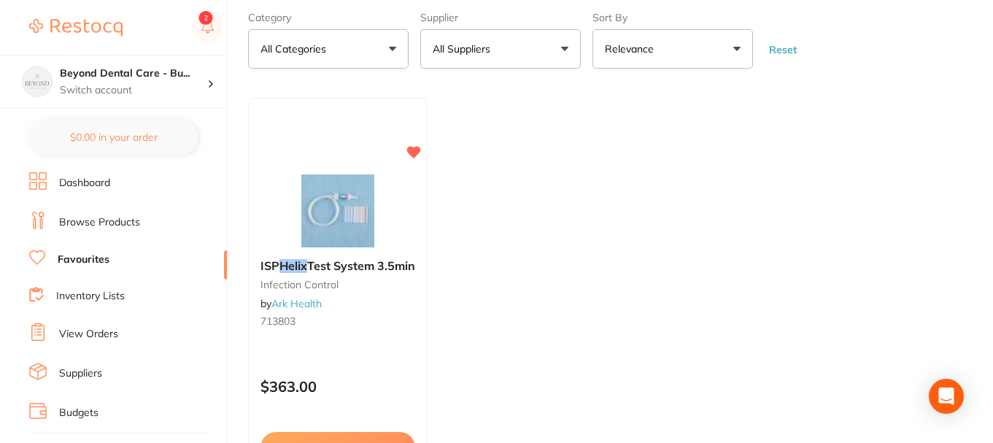 This screenshot has width=993, height=443. Describe the element at coordinates (328, 49) in the screenshot. I see `button: All Categories` at that location.